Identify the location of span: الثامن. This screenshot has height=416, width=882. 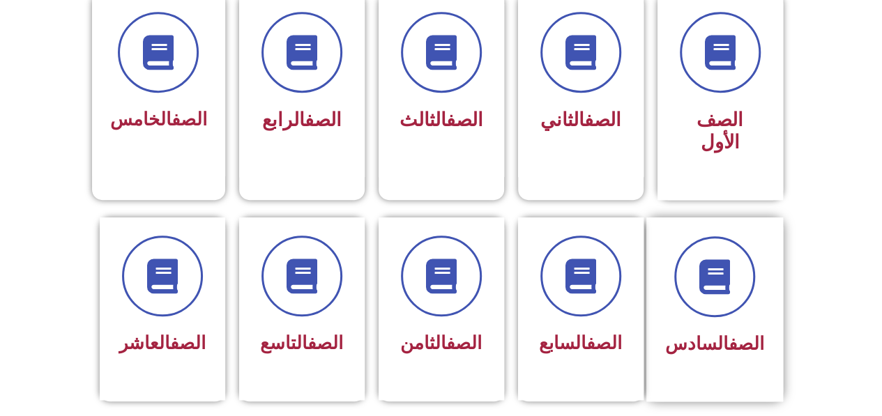
(441, 343).